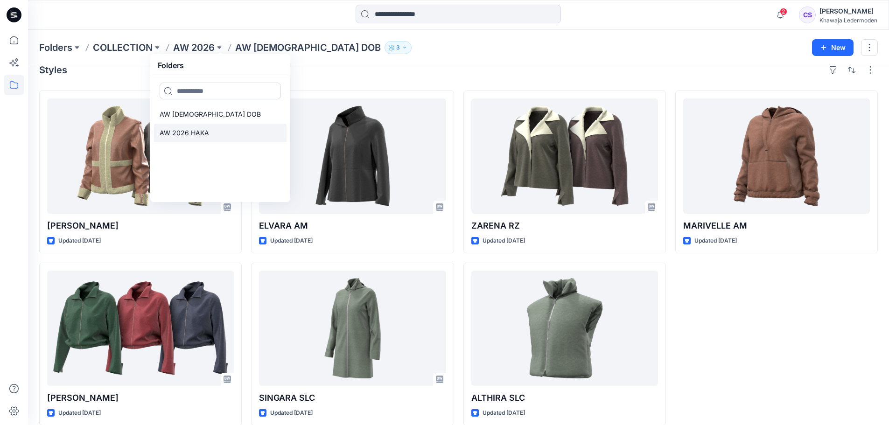  I want to click on a: ELVARA AM, so click(352, 156).